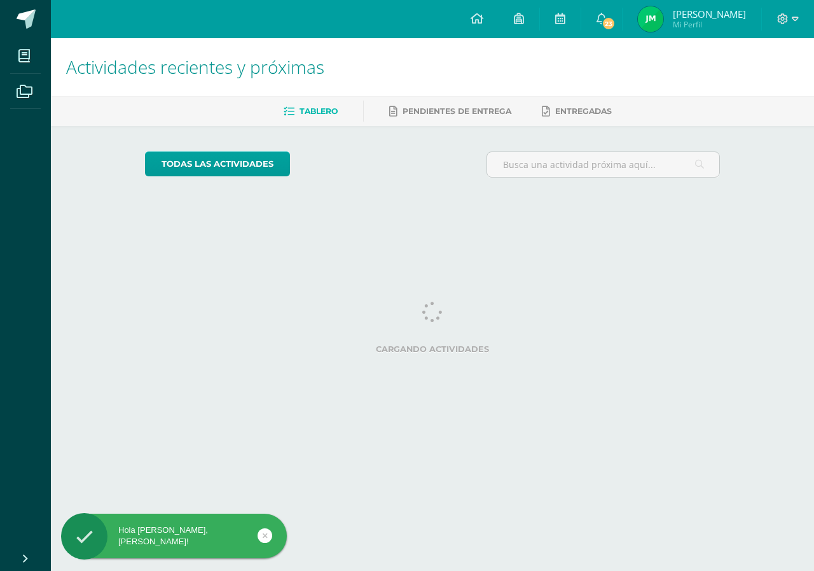 This screenshot has height=571, width=814. Describe the element at coordinates (604, 164) in the screenshot. I see `input: Busca una actividad próxima aquí...` at that location.